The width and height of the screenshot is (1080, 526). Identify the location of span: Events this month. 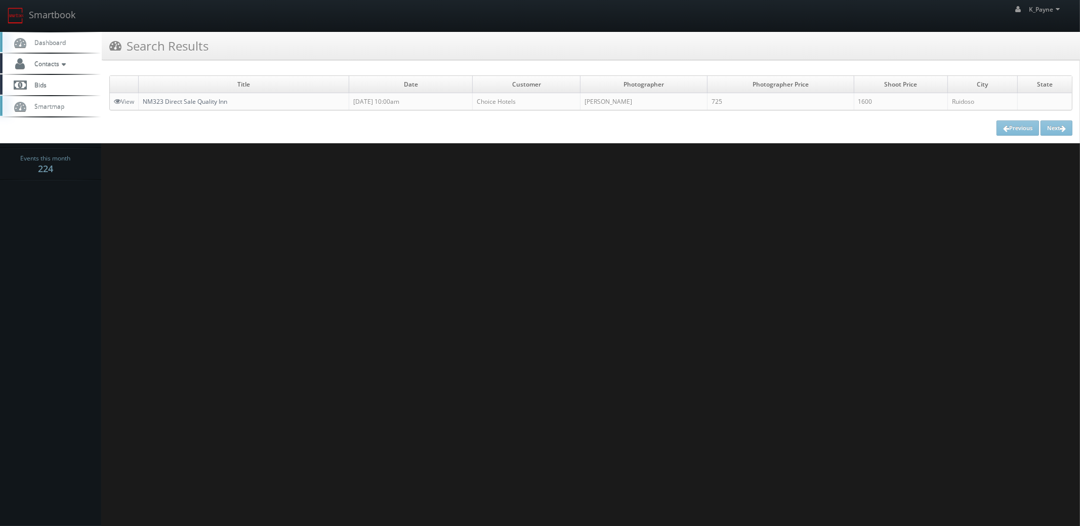
(46, 158).